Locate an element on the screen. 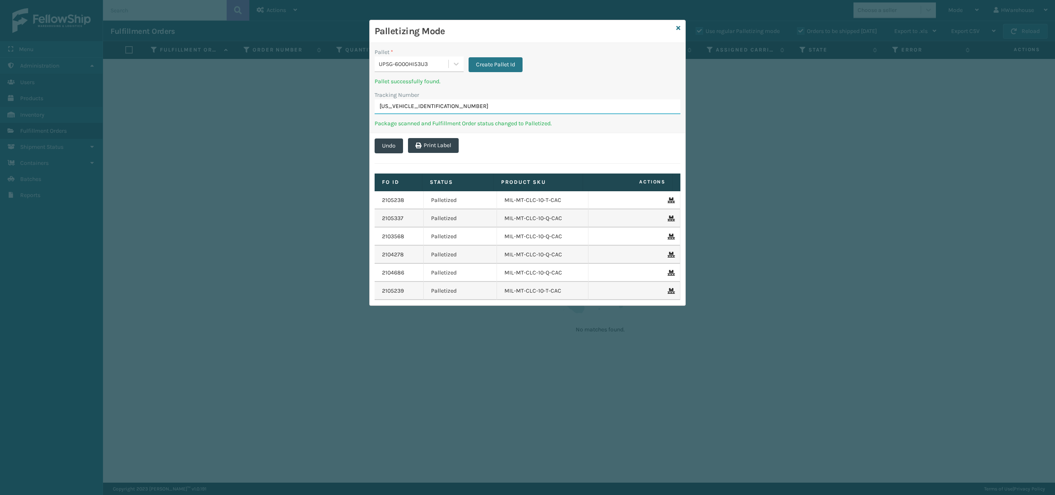 The height and width of the screenshot is (495, 1055). a: 2105238 is located at coordinates (393, 200).